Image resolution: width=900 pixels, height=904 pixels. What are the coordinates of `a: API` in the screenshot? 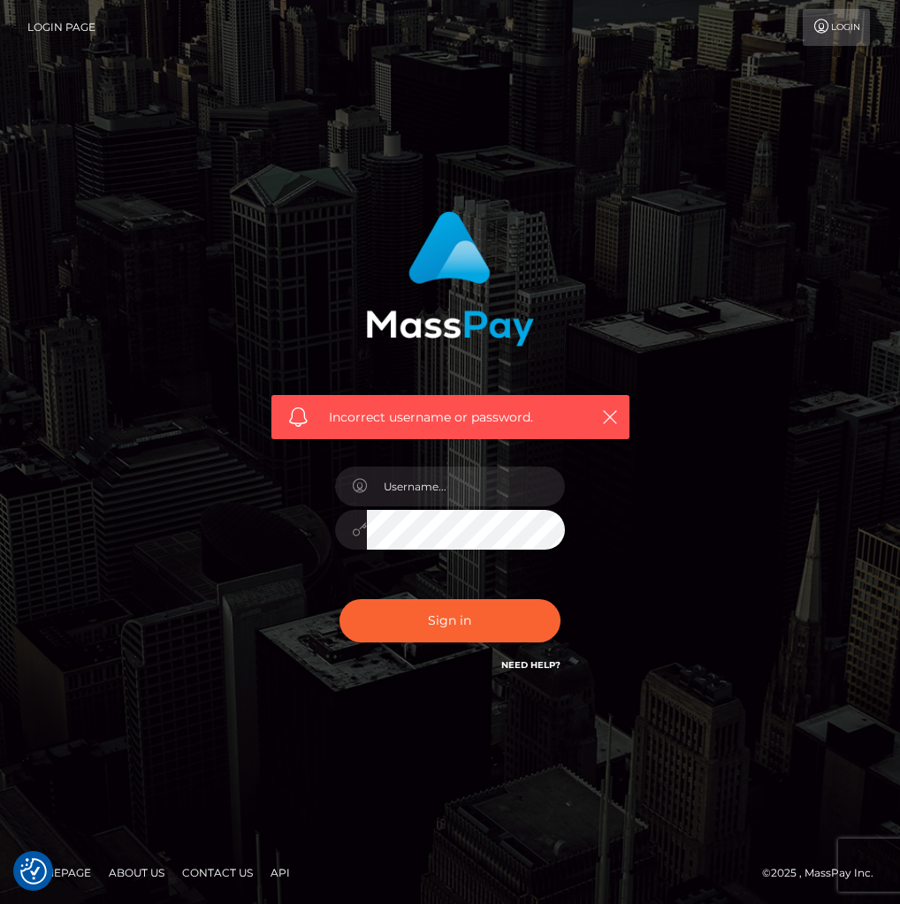 It's located at (280, 872).